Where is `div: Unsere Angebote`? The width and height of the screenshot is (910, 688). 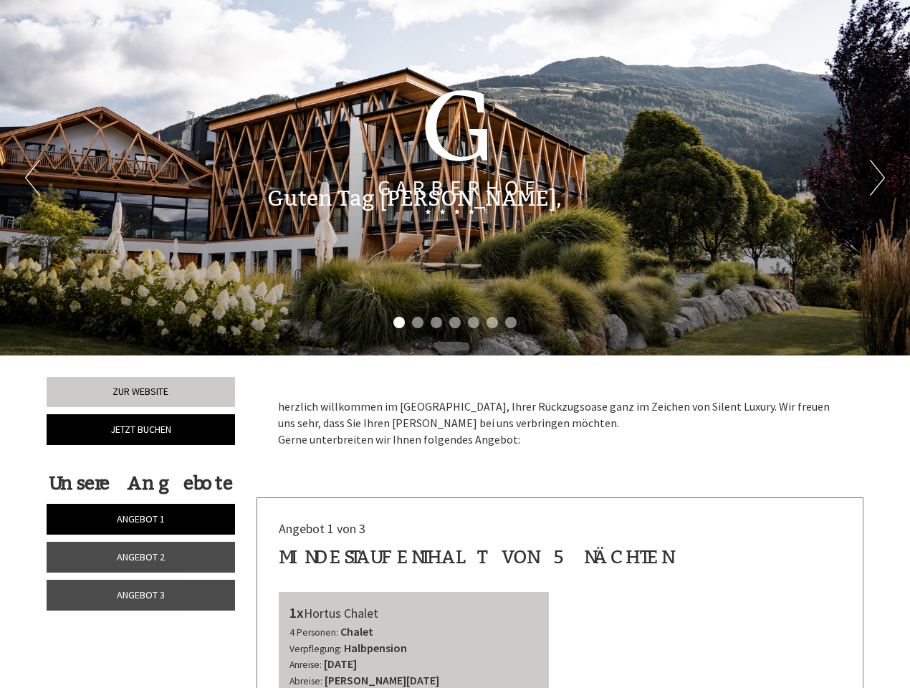 div: Unsere Angebote is located at coordinates (140, 483).